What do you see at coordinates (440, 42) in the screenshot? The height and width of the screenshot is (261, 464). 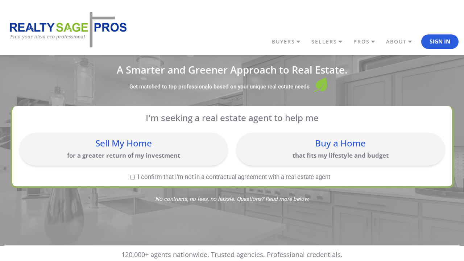 I see `button: Sign In` at bounding box center [440, 42].